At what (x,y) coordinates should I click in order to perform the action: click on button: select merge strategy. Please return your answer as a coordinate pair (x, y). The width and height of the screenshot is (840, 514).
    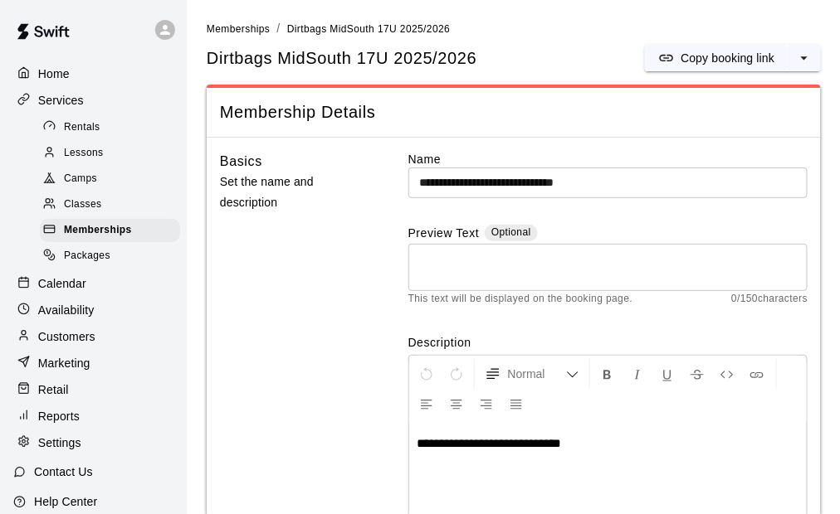
    Looking at the image, I should click on (804, 58).